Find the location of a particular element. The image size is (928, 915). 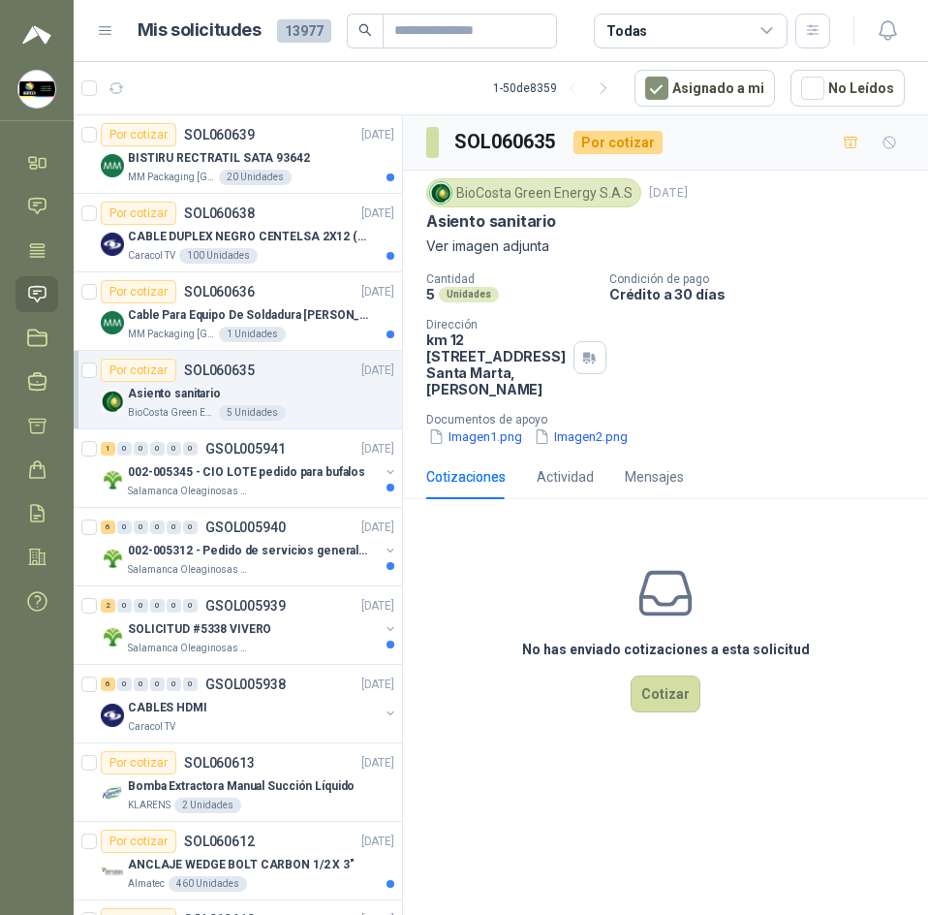

p: CABLES HDMI is located at coordinates (168, 707).